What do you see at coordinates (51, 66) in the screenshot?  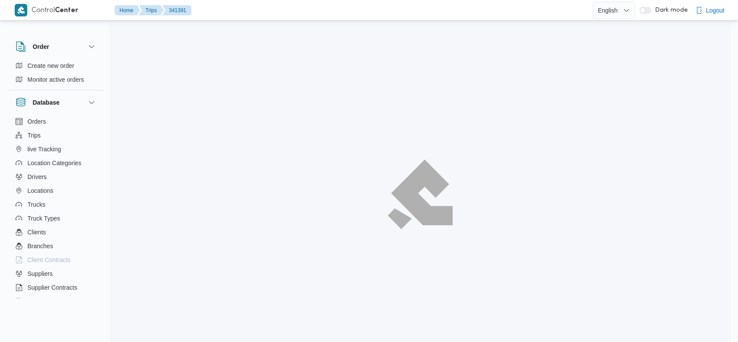 I see `span: Create new order` at bounding box center [51, 66].